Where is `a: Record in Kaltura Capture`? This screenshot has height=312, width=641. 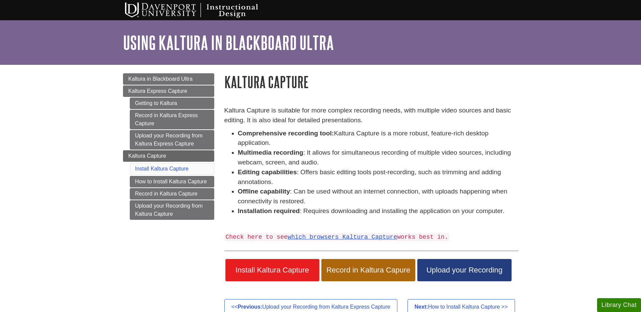 a: Record in Kaltura Capture is located at coordinates (172, 194).